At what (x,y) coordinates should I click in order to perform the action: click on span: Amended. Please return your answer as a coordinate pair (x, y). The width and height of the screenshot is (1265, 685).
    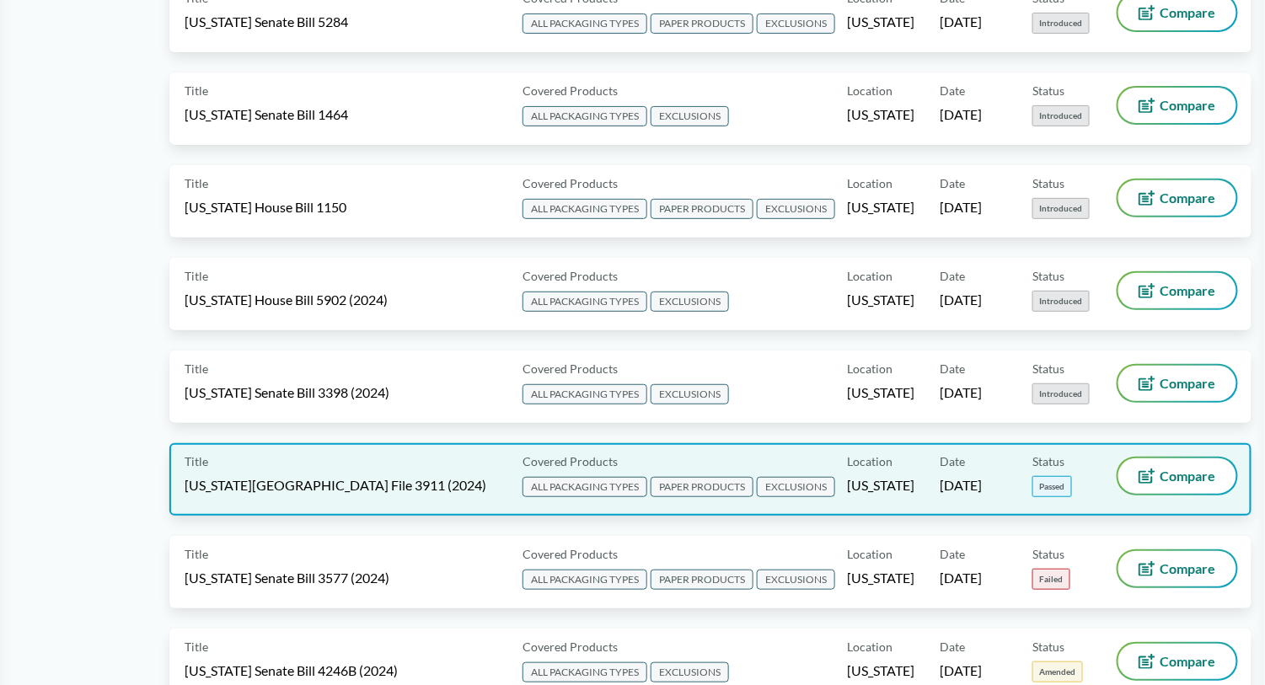
    Looking at the image, I should click on (1058, 672).